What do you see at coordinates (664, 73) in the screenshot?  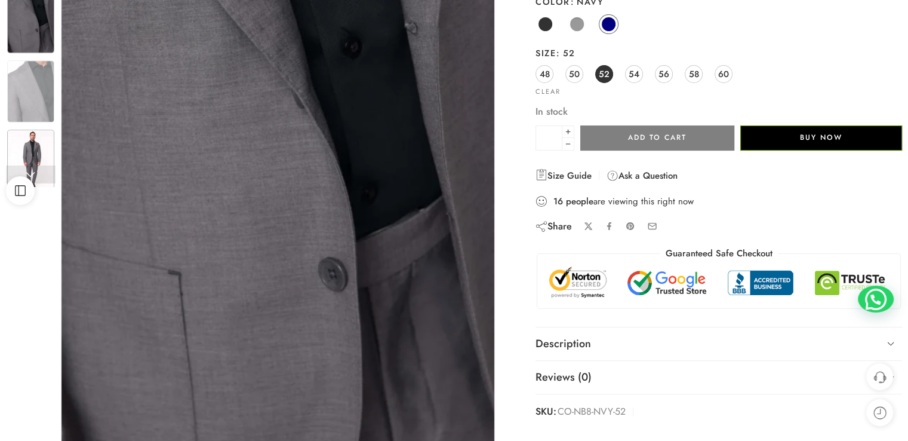 I see `span: 56` at bounding box center [664, 73].